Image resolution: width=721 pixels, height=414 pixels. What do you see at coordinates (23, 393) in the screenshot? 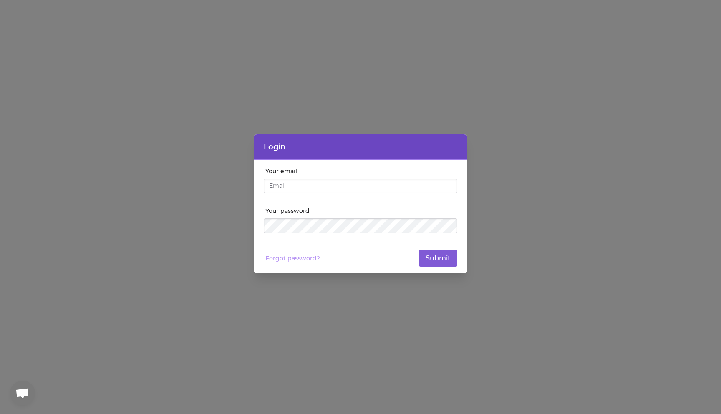
I see `a: Open chat` at bounding box center [23, 393].